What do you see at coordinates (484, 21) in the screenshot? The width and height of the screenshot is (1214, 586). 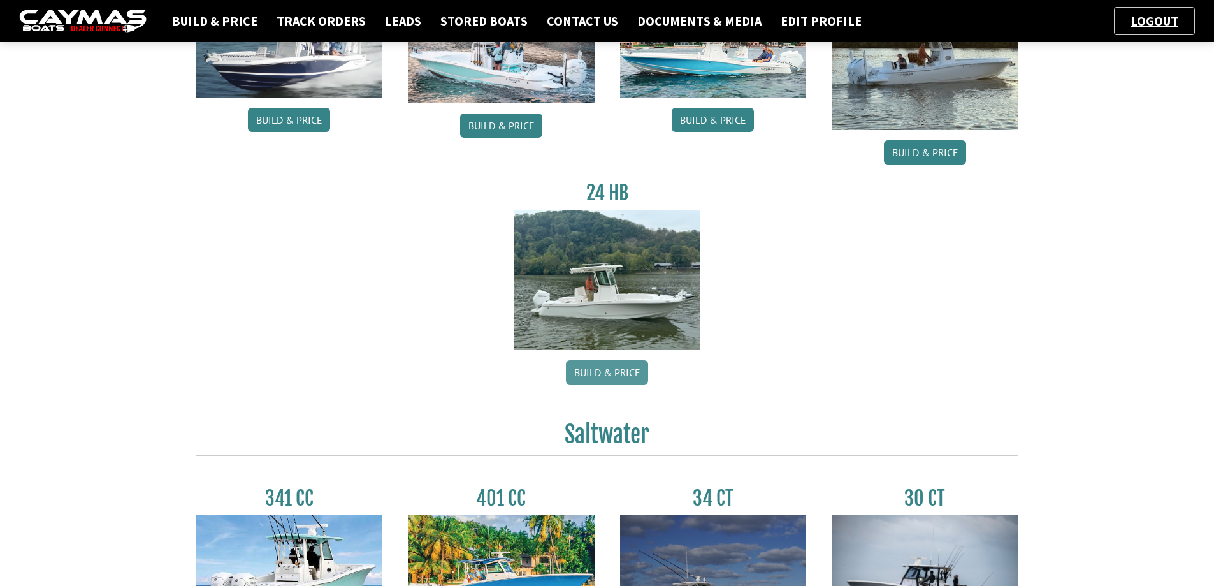 I see `a: Stored Boats` at bounding box center [484, 21].